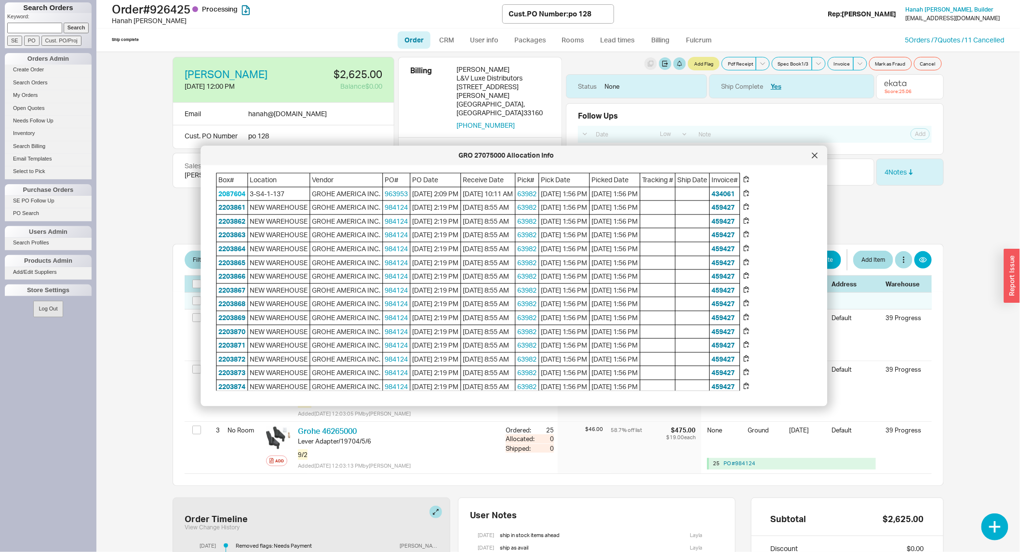 Image resolution: width=1020 pixels, height=552 pixels. Describe the element at coordinates (527, 180) in the screenshot. I see `span: Pick#` at that location.